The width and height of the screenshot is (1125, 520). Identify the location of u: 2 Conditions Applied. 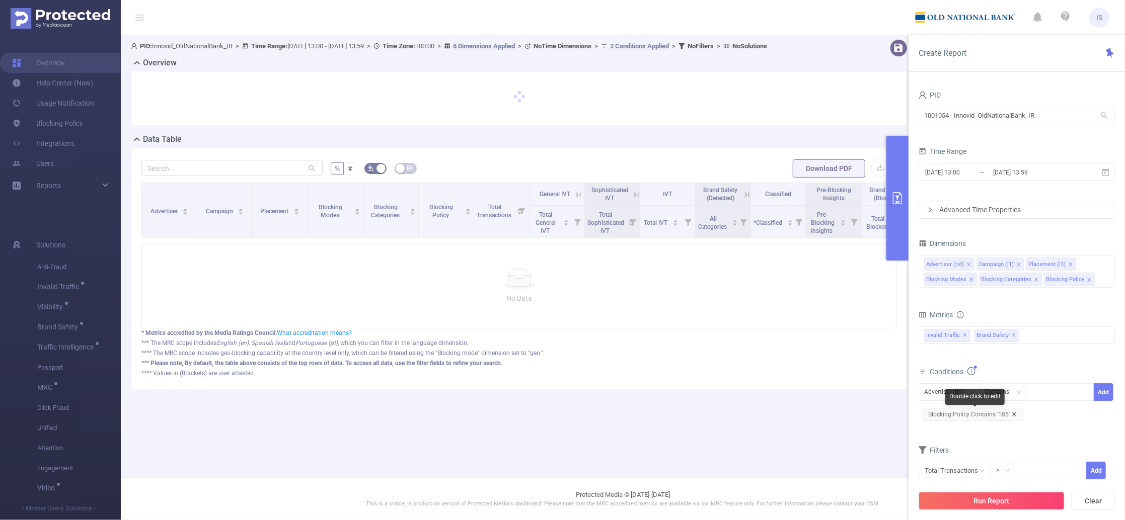
(639, 46).